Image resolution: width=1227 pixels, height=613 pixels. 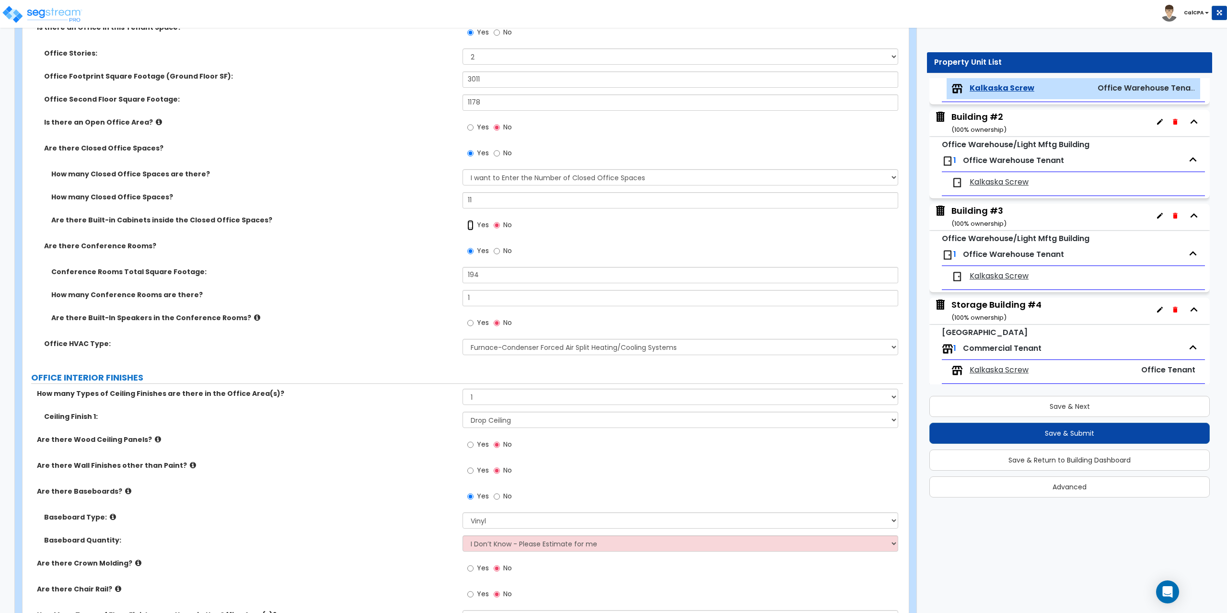 What do you see at coordinates (250, 246) in the screenshot?
I see `label: Are there Conference Rooms?` at bounding box center [250, 246].